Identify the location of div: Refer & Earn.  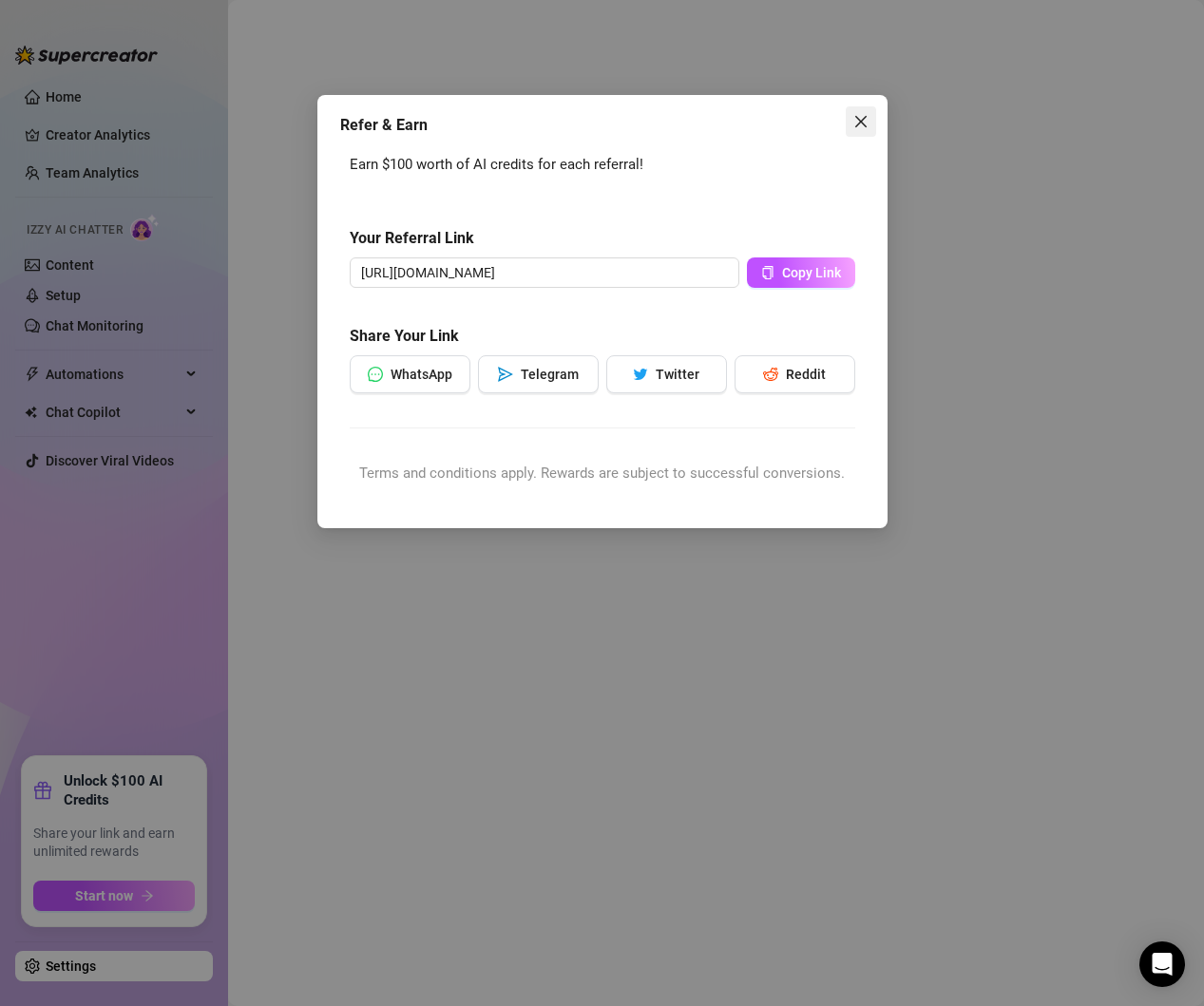
(602, 126).